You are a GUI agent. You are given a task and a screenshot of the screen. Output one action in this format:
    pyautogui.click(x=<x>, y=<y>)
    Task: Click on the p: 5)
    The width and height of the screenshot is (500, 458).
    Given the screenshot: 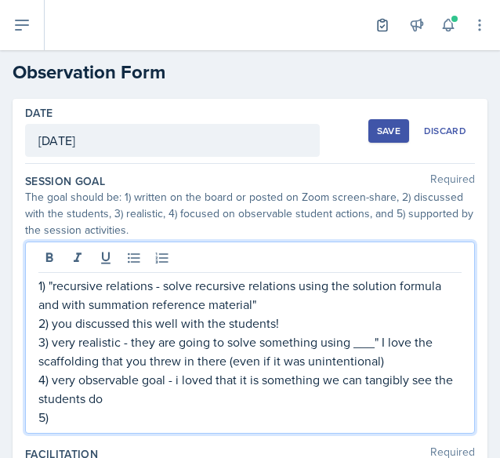 What is the action you would take?
    pyautogui.click(x=250, y=417)
    